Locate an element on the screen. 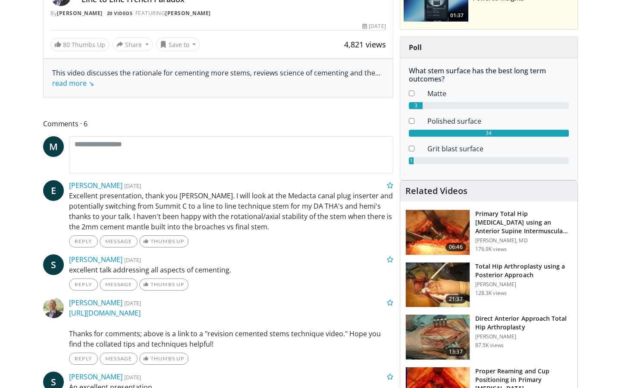 The height and width of the screenshot is (388, 621). span: 21:37 is located at coordinates (456, 299).